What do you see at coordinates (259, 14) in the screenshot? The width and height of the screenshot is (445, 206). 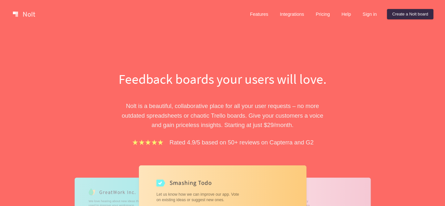 I see `a: Features` at bounding box center [259, 14].